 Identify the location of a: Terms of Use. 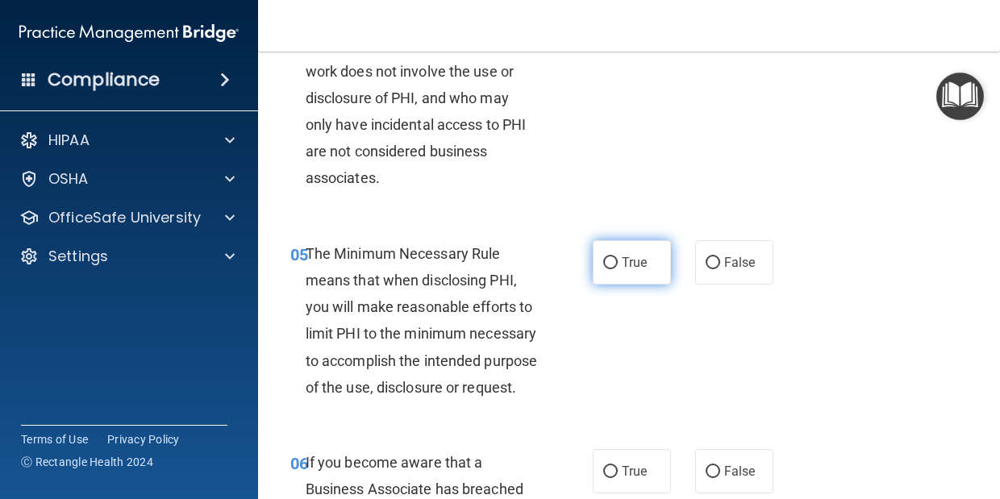
(54, 440).